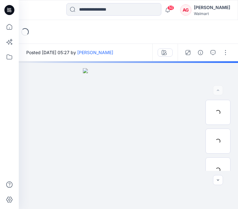  I want to click on div: Walmart, so click(212, 13).